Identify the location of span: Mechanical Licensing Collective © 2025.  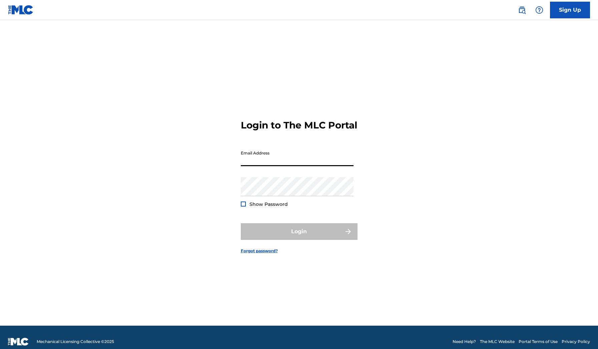
(75, 342).